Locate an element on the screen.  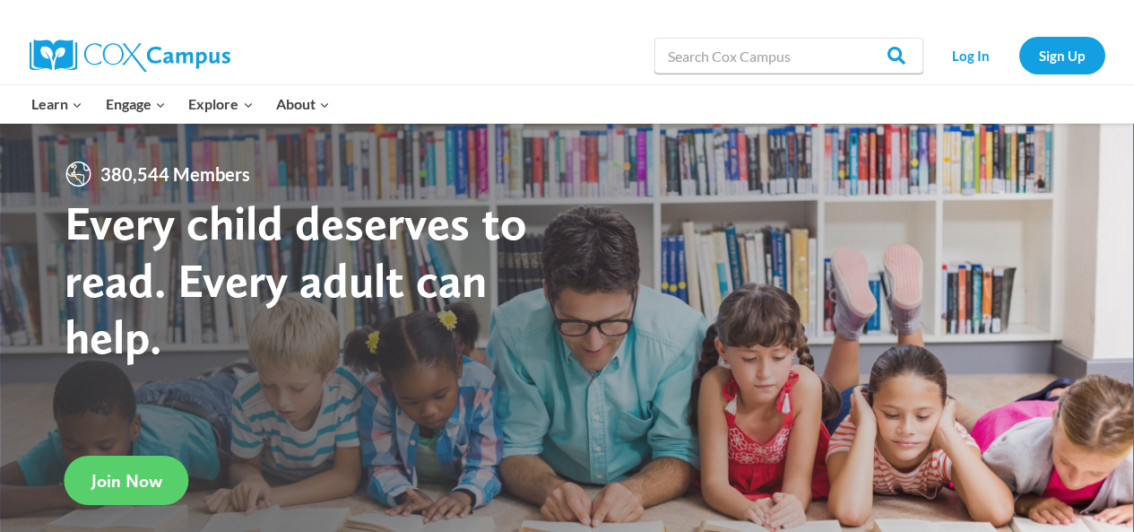
a: Log In is located at coordinates (971, 55).